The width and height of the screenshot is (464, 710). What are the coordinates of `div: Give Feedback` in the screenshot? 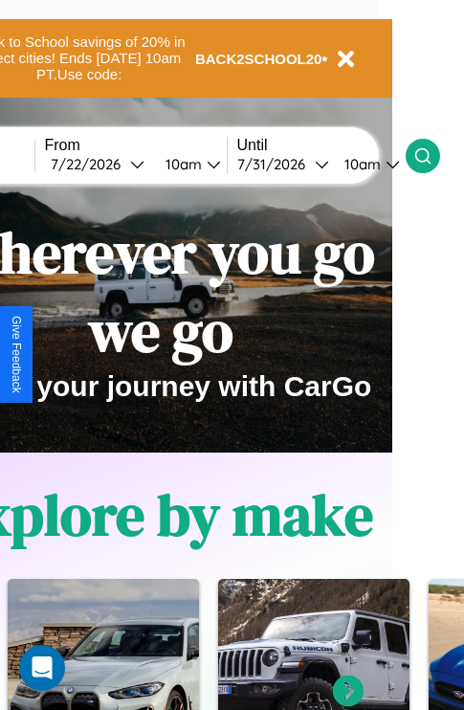 It's located at (16, 354).